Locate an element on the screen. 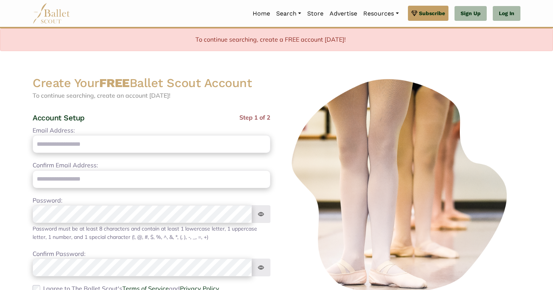  strong: FREE is located at coordinates (114, 83).